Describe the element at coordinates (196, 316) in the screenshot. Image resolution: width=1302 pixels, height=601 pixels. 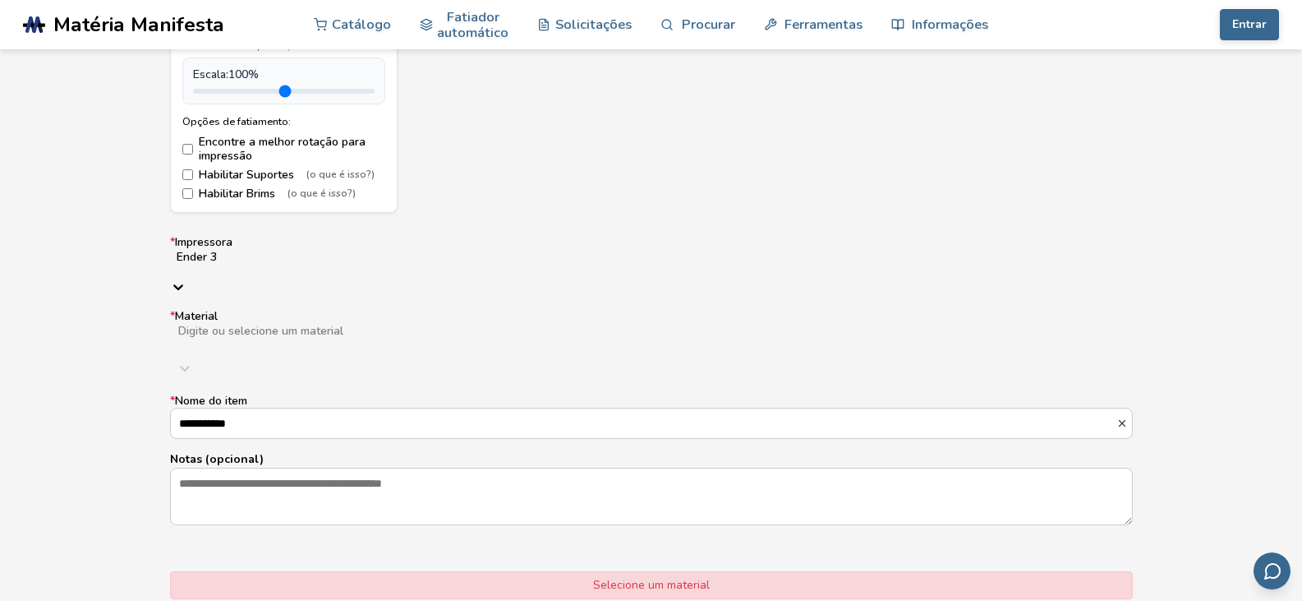
I see `font: Material` at that location.